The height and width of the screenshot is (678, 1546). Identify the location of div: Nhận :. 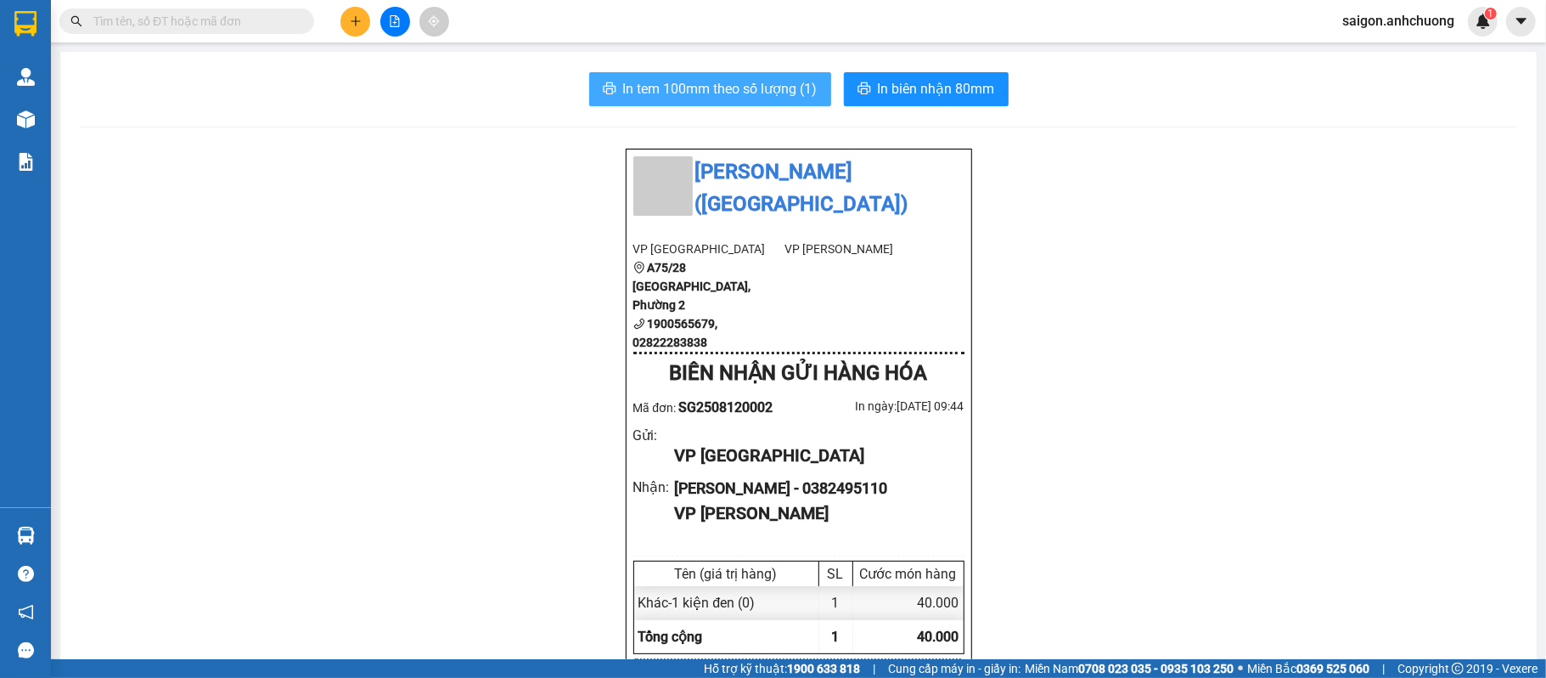
(654, 487).